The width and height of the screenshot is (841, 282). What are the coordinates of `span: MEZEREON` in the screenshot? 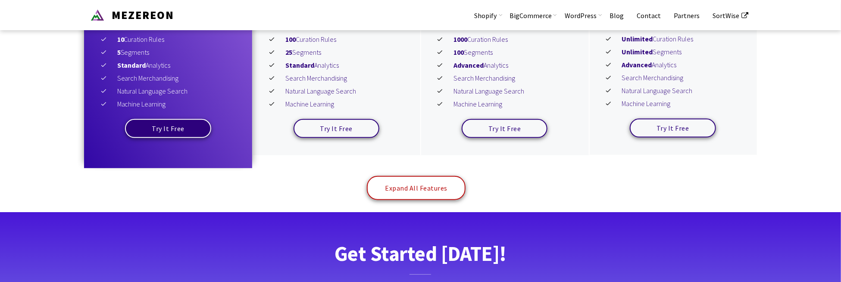 It's located at (141, 15).